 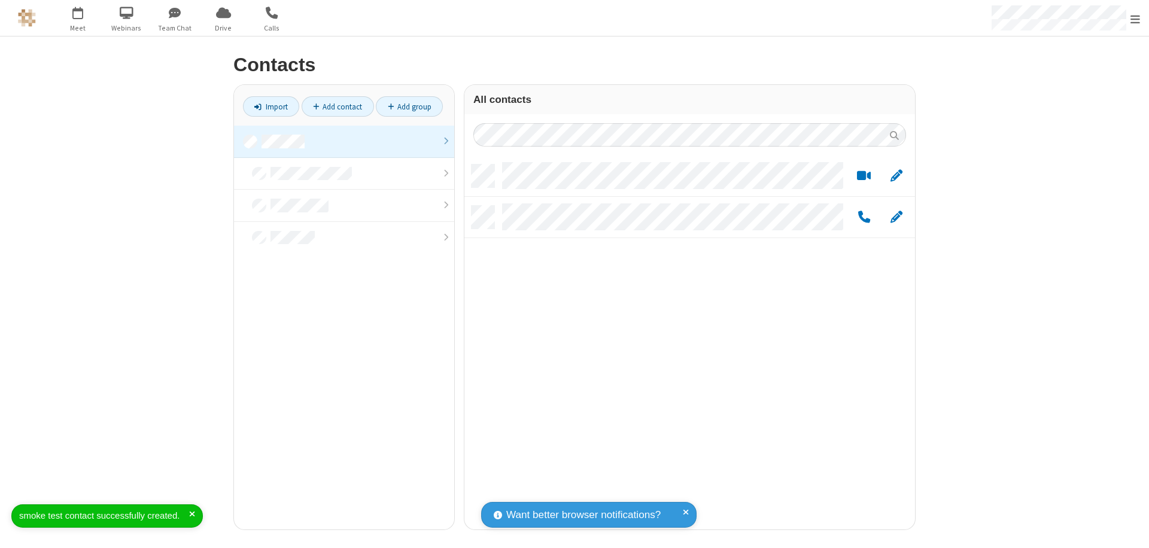 What do you see at coordinates (78, 28) in the screenshot?
I see `span: Meet` at bounding box center [78, 28].